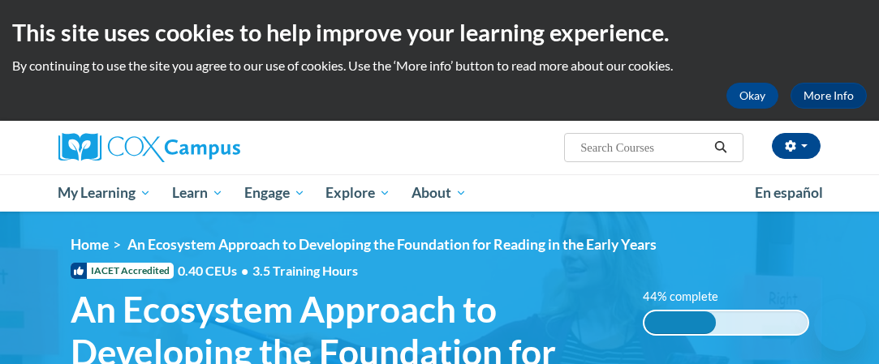  Describe the element at coordinates (305, 270) in the screenshot. I see `span: 3.5 Training Hours` at that location.